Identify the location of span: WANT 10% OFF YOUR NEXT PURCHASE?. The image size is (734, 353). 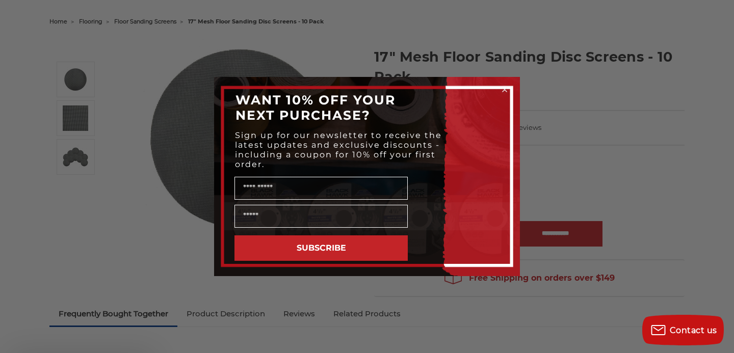
(316, 108).